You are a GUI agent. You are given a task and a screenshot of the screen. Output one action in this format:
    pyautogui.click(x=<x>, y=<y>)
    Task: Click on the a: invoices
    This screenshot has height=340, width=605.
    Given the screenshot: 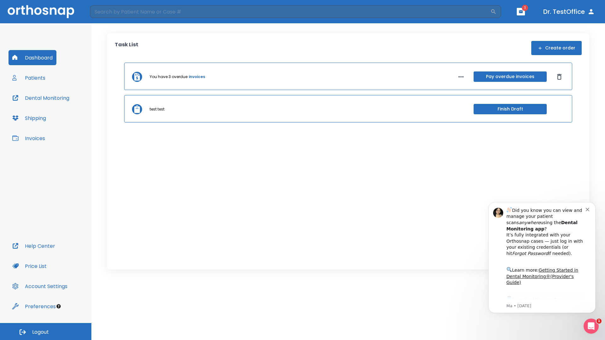 What is the action you would take?
    pyautogui.click(x=197, y=77)
    